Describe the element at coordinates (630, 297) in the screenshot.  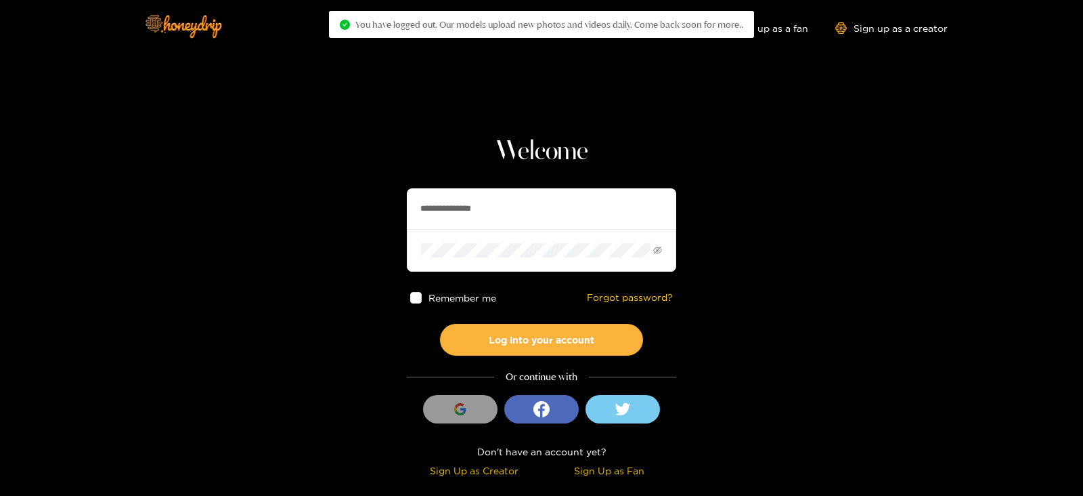
I see `a: Forgot password?` at that location.